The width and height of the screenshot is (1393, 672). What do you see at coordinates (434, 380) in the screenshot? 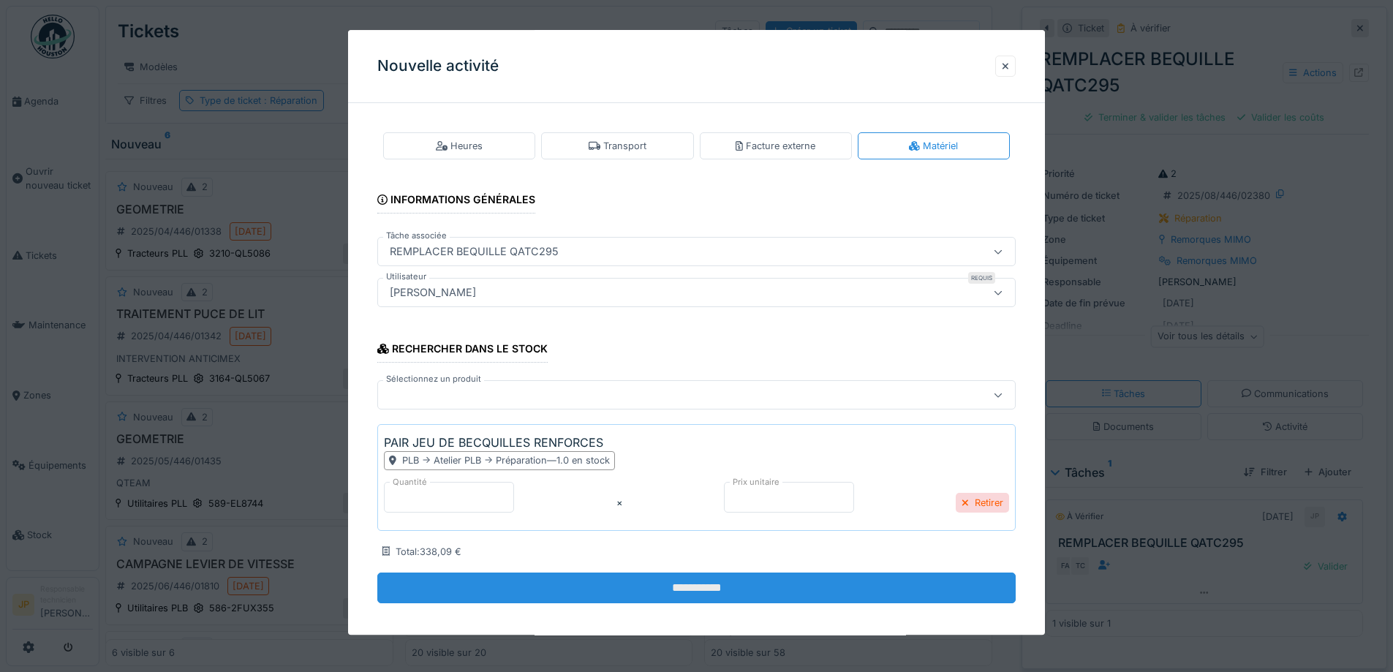
I see `label: Sélectionnez un produit` at bounding box center [434, 380].